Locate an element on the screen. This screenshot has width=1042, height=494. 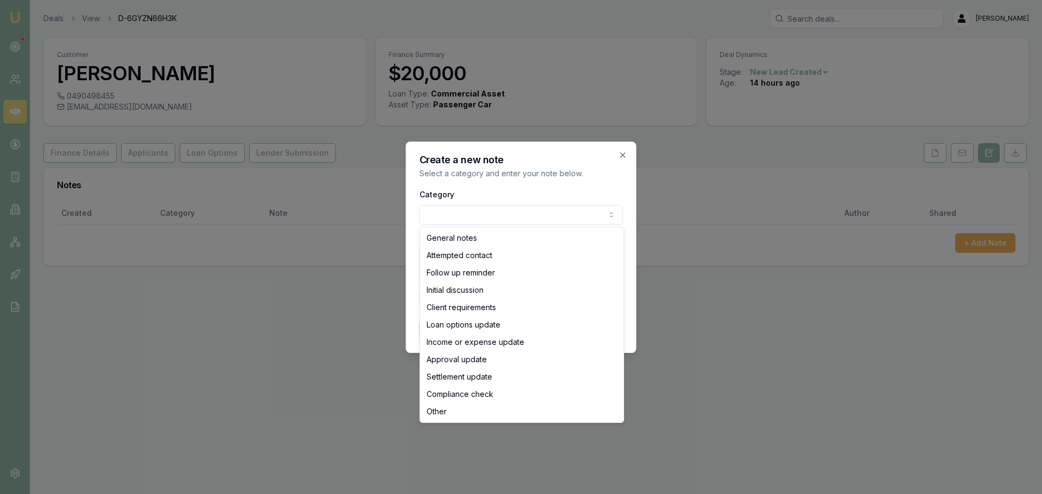
span: Client requirements is located at coordinates (461, 308).